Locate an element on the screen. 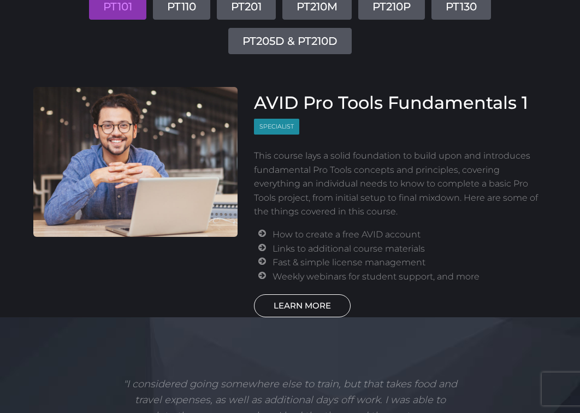 Image resolution: width=580 pixels, height=413 pixels. img: AVID Pro Tools Fundamentals 1 Course is located at coordinates (136, 162).